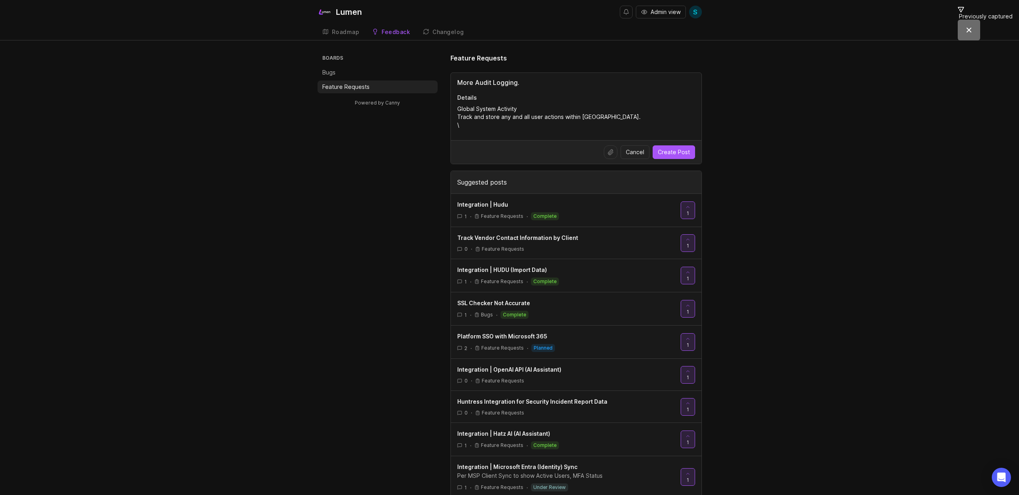 This screenshot has width=1019, height=495. I want to click on span: Cancel, so click(635, 152).